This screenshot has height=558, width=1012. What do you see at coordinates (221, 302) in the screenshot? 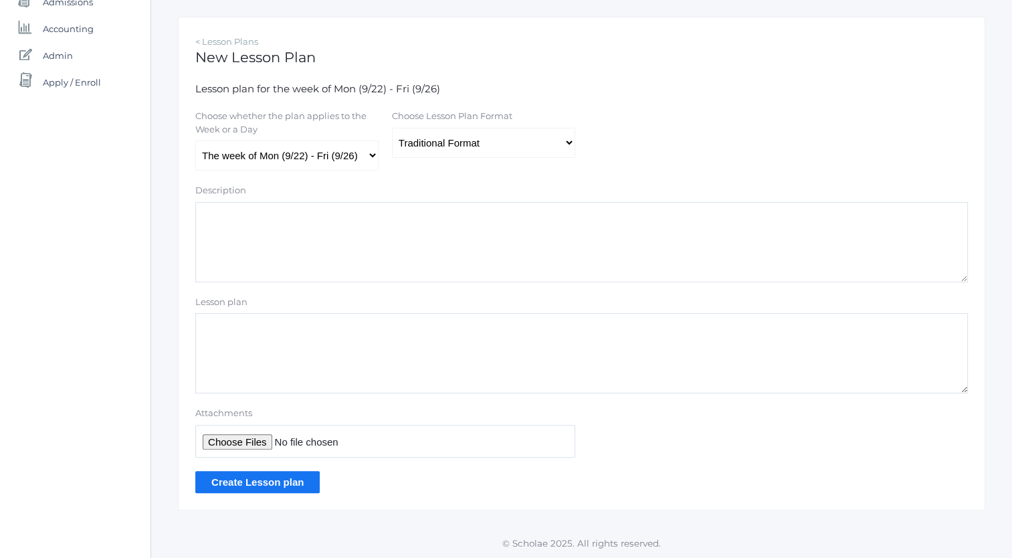
I see `label: Lesson plan` at bounding box center [221, 302].